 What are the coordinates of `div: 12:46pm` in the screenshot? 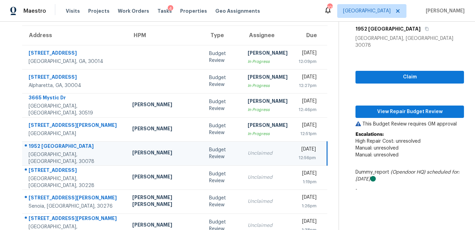 It's located at (307, 110).